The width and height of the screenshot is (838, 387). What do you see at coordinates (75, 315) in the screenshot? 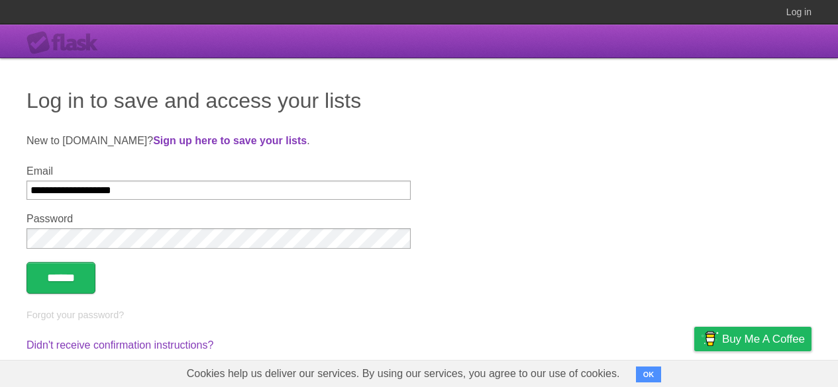
I see `a: Forgot your password?` at bounding box center [75, 315].